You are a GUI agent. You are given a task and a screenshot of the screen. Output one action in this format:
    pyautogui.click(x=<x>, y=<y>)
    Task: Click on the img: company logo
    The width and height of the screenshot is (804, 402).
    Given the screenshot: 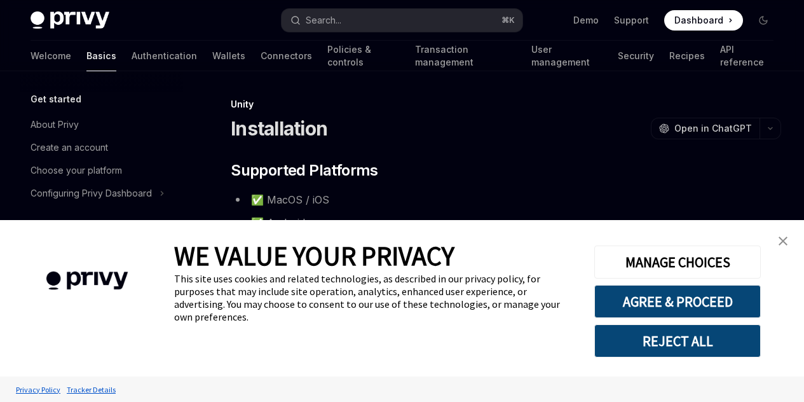 What is the action you would take?
    pyautogui.click(x=87, y=280)
    